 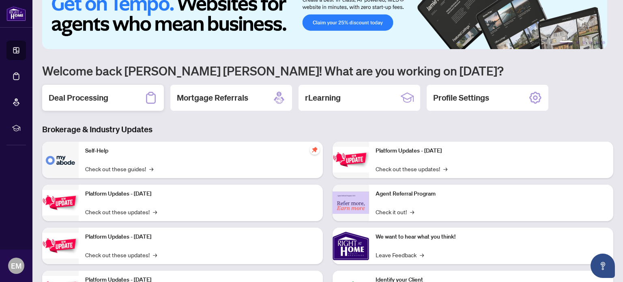 What do you see at coordinates (60, 160) in the screenshot?
I see `img: Self-Help` at bounding box center [60, 160].